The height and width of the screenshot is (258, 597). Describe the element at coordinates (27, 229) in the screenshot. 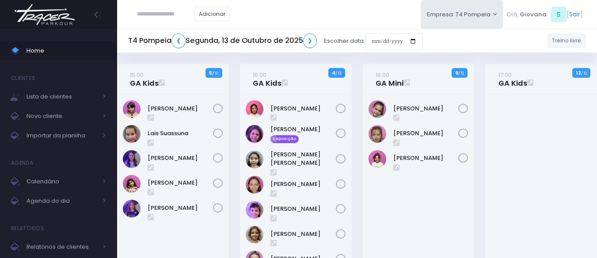

I see `h4: Relatórios` at that location.